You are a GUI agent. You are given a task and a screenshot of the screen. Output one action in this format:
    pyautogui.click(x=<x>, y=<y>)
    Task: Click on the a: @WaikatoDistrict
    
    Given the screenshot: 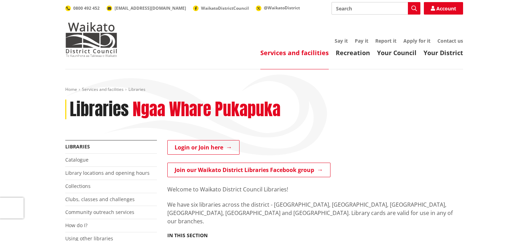 What is the action you would take?
    pyautogui.click(x=277, y=8)
    